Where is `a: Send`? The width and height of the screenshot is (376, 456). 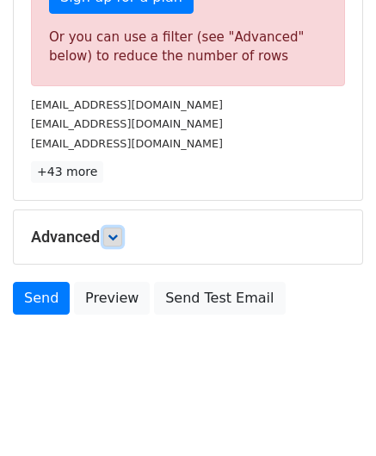
a: Send is located at coordinates (41, 298).